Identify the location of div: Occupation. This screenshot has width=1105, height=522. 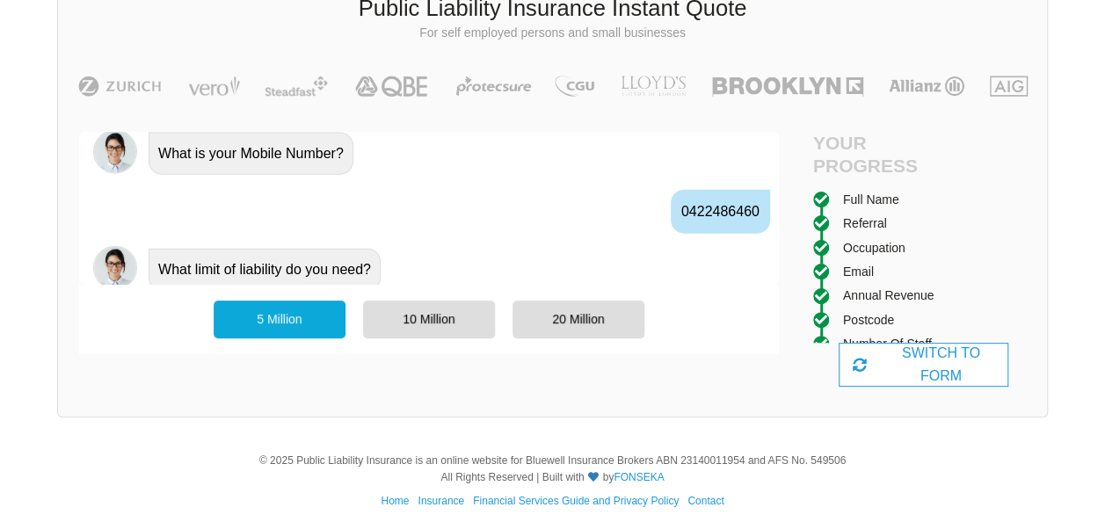
(874, 248).